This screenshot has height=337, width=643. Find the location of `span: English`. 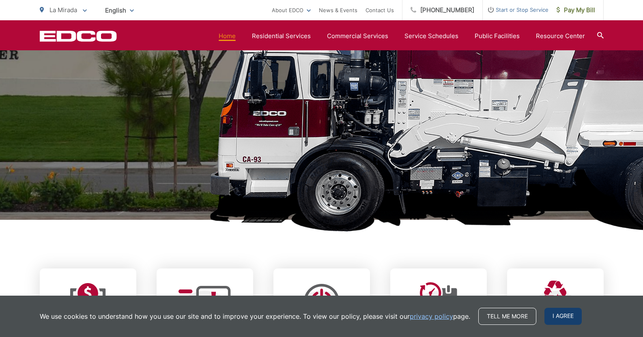

span: English is located at coordinates (119, 10).